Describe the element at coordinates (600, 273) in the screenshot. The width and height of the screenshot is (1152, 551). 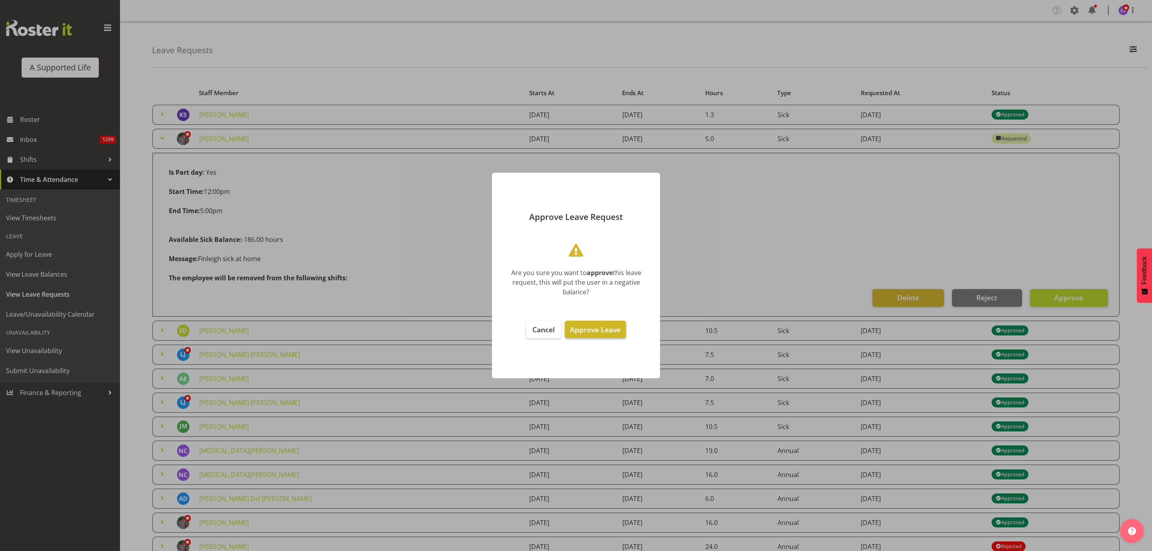
I see `b: approve` at that location.